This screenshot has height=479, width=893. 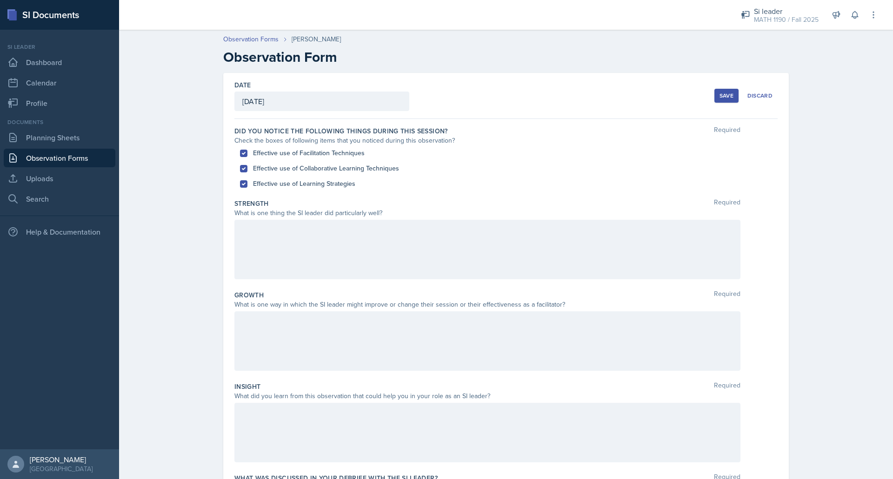 What do you see at coordinates (726, 96) in the screenshot?
I see `button: Save` at bounding box center [726, 96].